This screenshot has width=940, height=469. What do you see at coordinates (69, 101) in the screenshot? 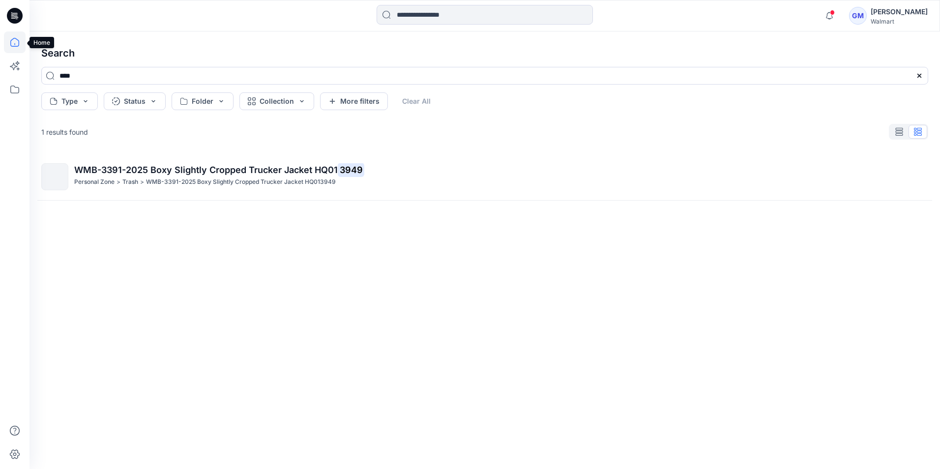
I see `button: Type` at bounding box center [69, 101].